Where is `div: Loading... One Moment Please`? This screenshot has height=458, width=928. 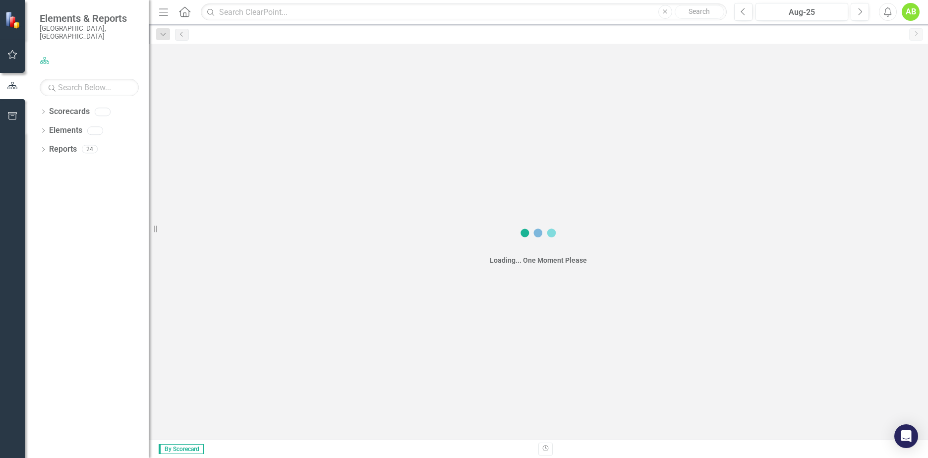 div: Loading... One Moment Please is located at coordinates (539, 260).